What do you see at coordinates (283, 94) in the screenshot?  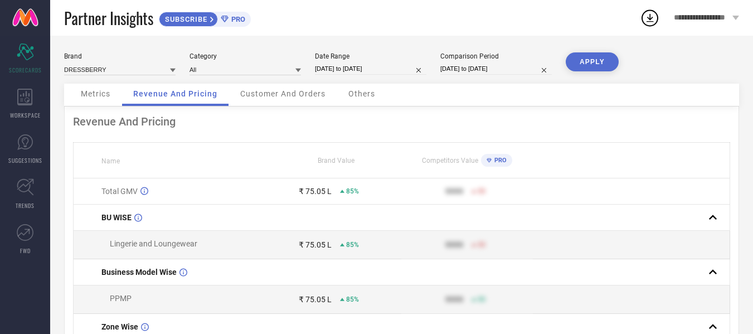 I see `span: Customer And Orders` at bounding box center [283, 94].